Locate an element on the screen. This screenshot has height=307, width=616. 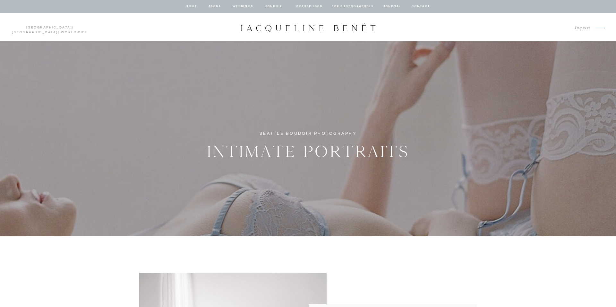
a: journal is located at coordinates (392, 6).